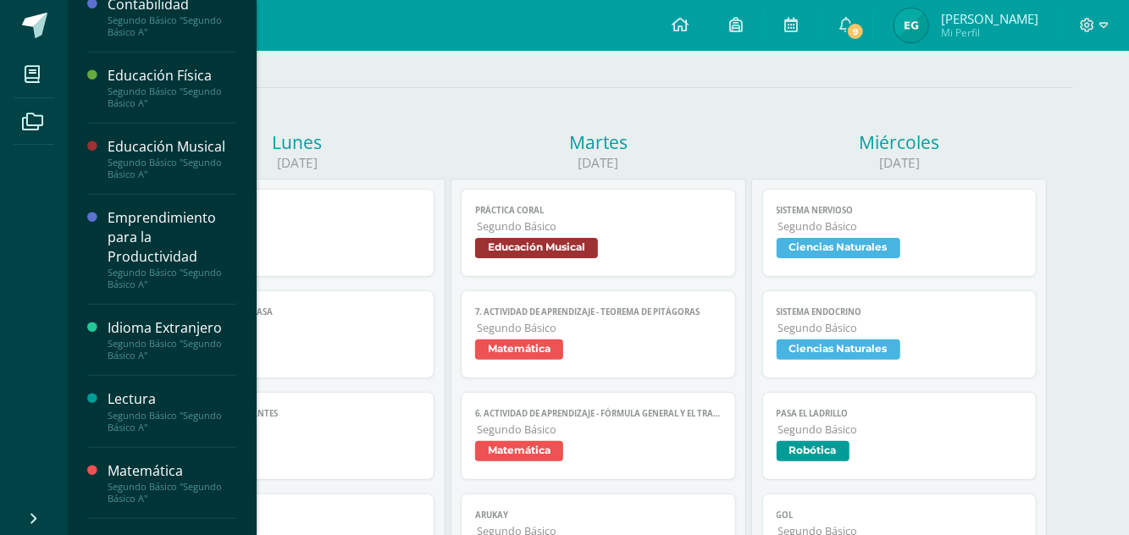 Image resolution: width=1129 pixels, height=535 pixels. I want to click on span: Arukay, so click(598, 515).